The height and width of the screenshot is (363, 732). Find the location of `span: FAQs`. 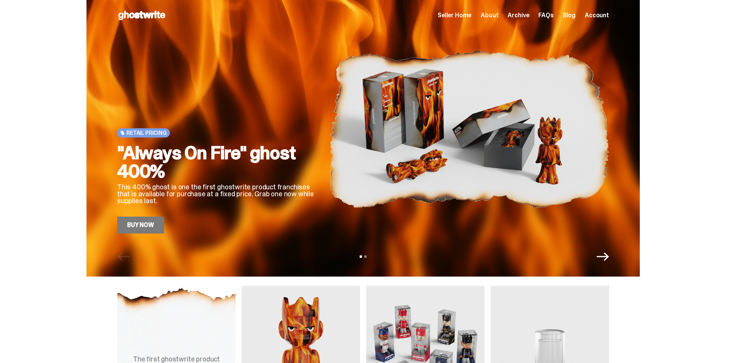

span: FAQs is located at coordinates (546, 15).